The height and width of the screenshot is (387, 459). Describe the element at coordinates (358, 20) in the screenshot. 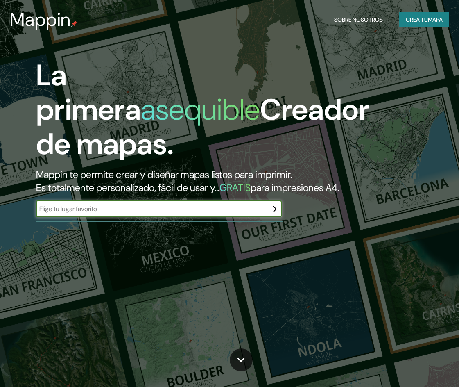

I see `button: Sobre nosotros` at that location.